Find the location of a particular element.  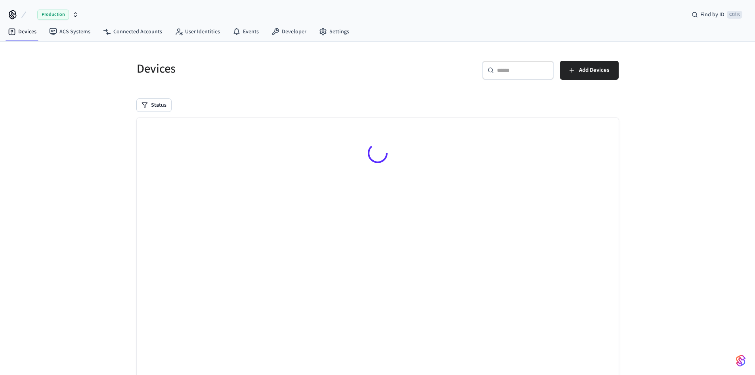

button: Add Devices is located at coordinates (590, 70).